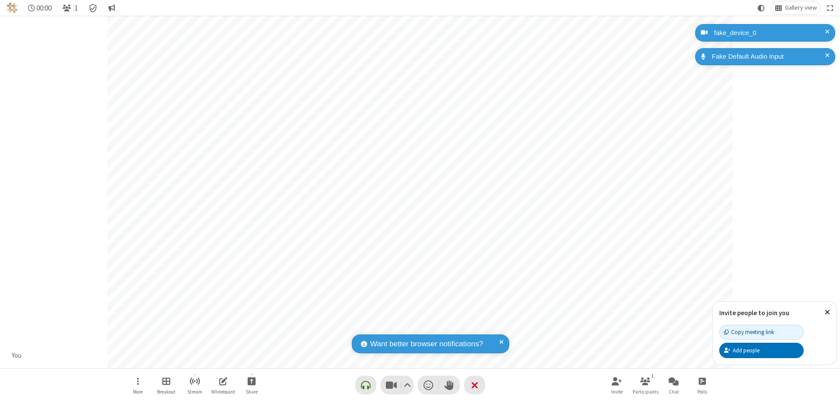  What do you see at coordinates (40, 8) in the screenshot?
I see `div: Timer` at bounding box center [40, 8].